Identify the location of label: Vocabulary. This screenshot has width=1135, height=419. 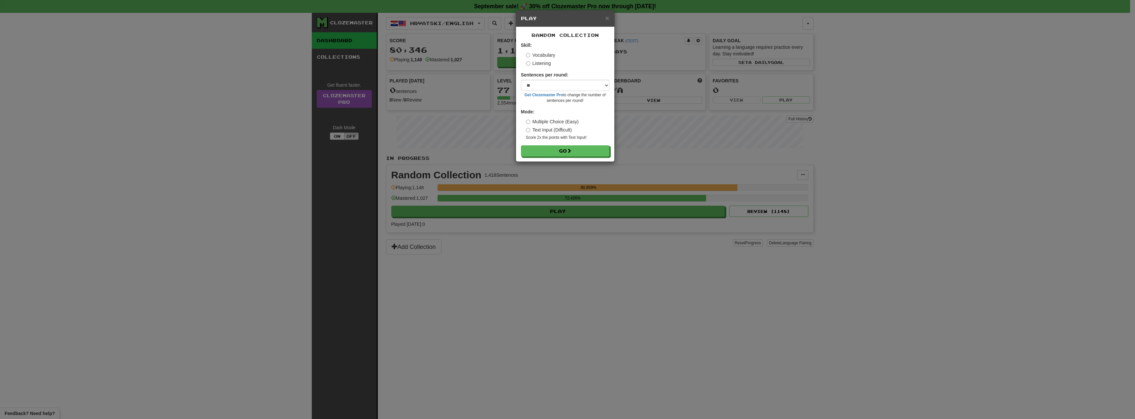
(541, 55).